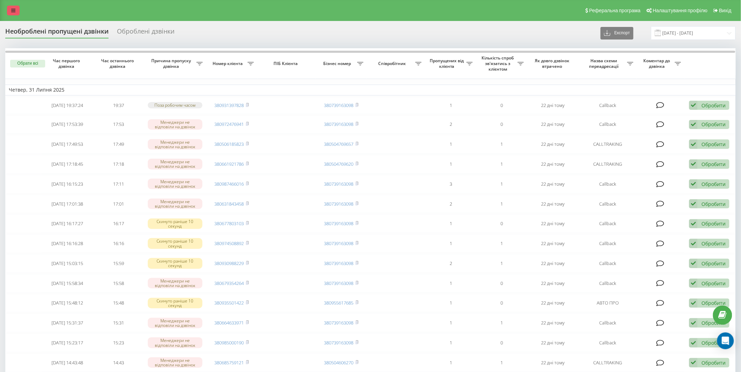  Describe the element at coordinates (657, 63) in the screenshot. I see `span: Коментар до дзвінка` at that location.